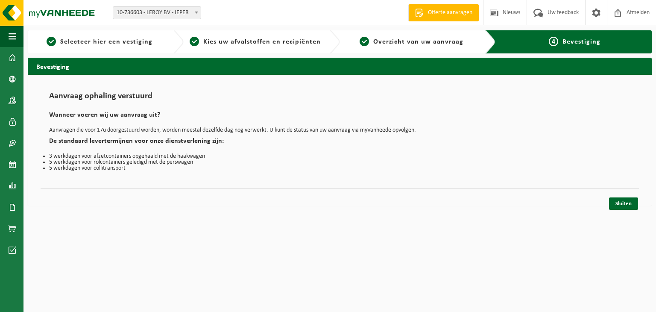 This screenshot has width=656, height=312. Describe the element at coordinates (340, 168) in the screenshot. I see `li: 5 werkdagen voor collitransport` at that location.